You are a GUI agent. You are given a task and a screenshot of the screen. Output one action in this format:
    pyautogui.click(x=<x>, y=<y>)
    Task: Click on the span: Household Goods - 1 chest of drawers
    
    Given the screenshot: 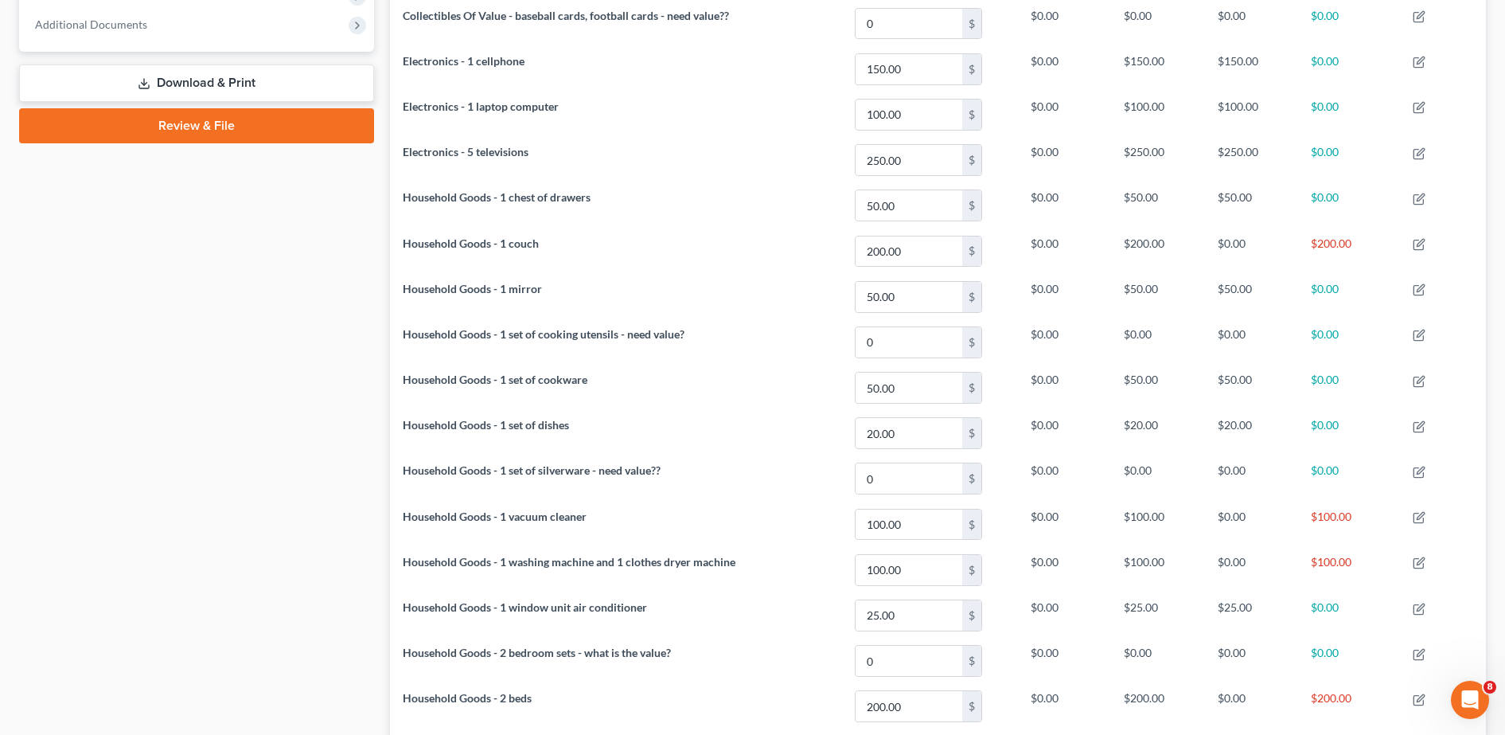 What is the action you would take?
    pyautogui.click(x=497, y=197)
    